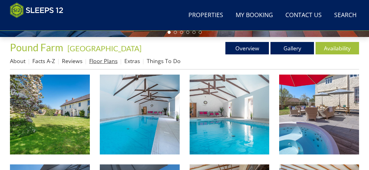 The width and height of the screenshot is (369, 170). I want to click on img: Pound Farm - Group accommodation for 21 with private swimming pool, so click(140, 114).